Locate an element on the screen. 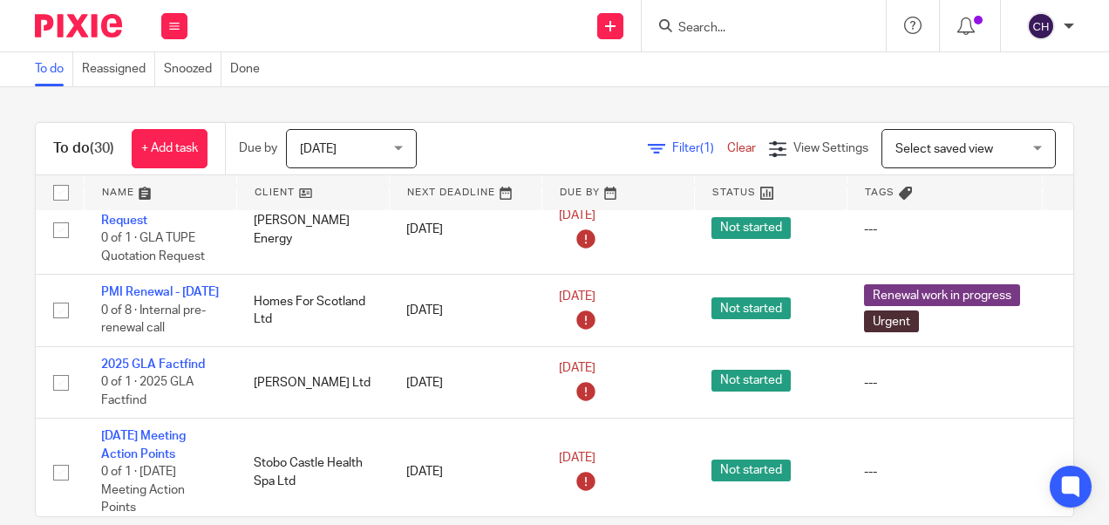 Image resolution: width=1109 pixels, height=525 pixels. span: 0 of 1 · GLA TUPE Quotation Request is located at coordinates (153, 248).